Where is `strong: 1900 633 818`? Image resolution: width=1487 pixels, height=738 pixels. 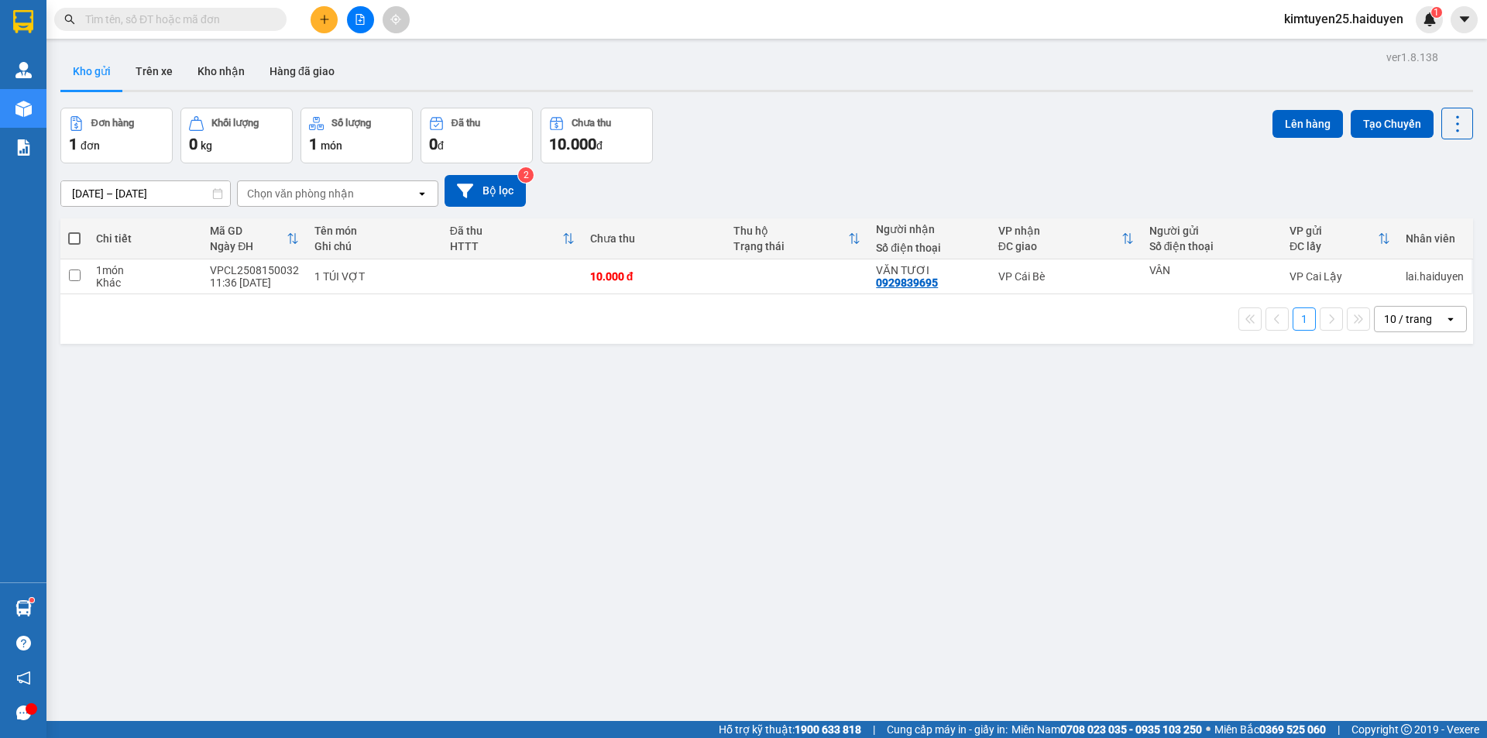
strong: 1900 633 818 is located at coordinates (828, 730).